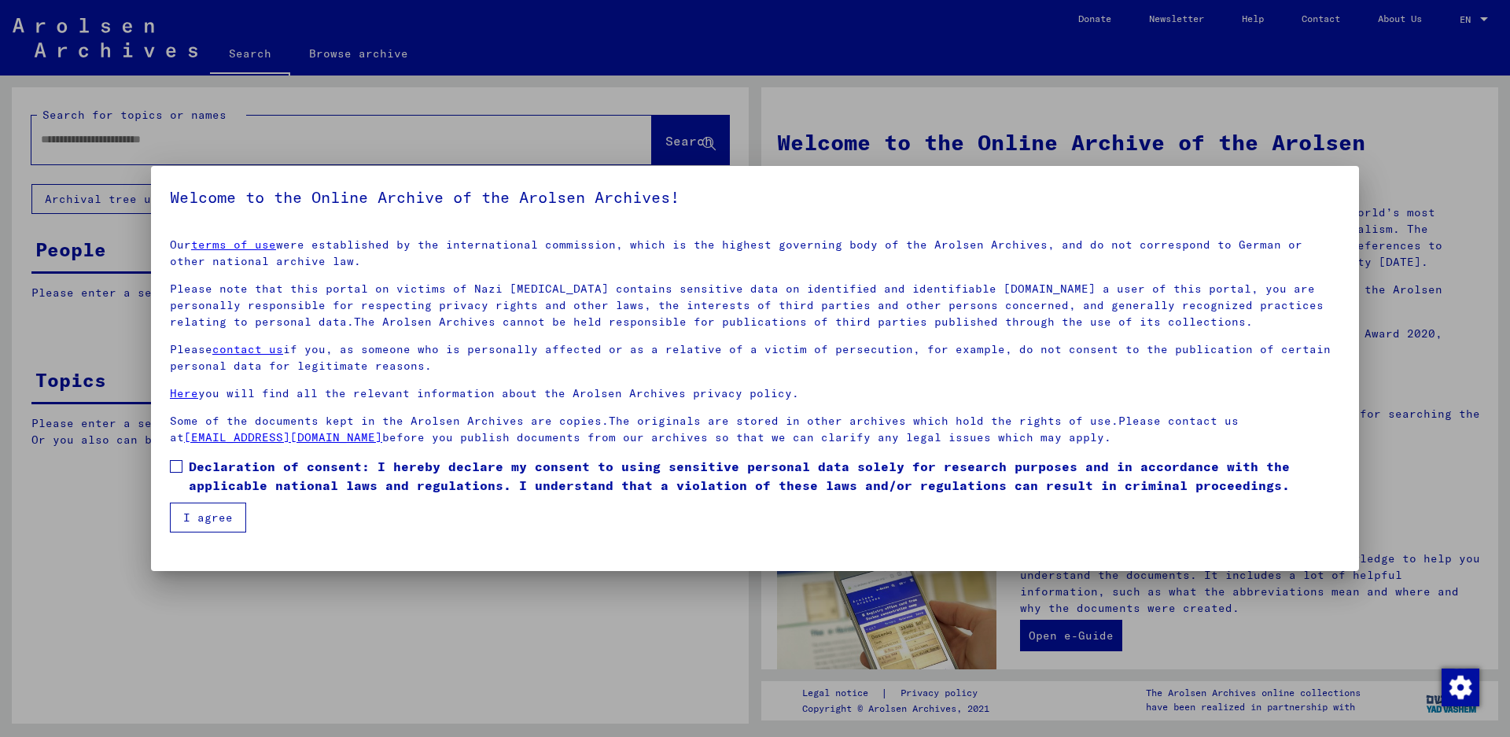 The image size is (1510, 737). What do you see at coordinates (234, 245) in the screenshot?
I see `a: terms of use` at bounding box center [234, 245].